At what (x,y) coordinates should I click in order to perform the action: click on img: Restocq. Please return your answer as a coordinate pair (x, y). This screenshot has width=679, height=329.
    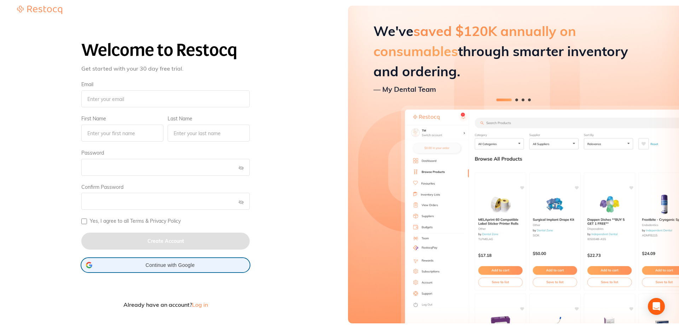
    Looking at the image, I should click on (40, 10).